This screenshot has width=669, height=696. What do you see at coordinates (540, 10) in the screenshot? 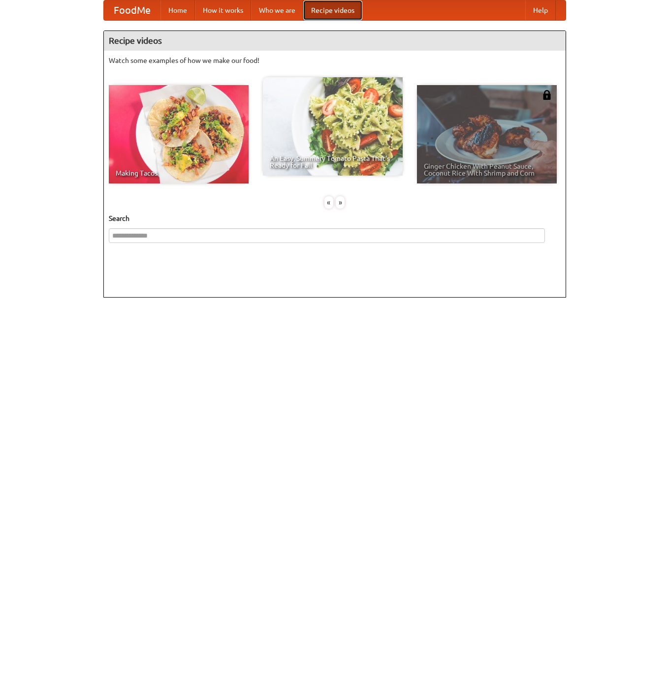
I see `a: Help` at bounding box center [540, 10].